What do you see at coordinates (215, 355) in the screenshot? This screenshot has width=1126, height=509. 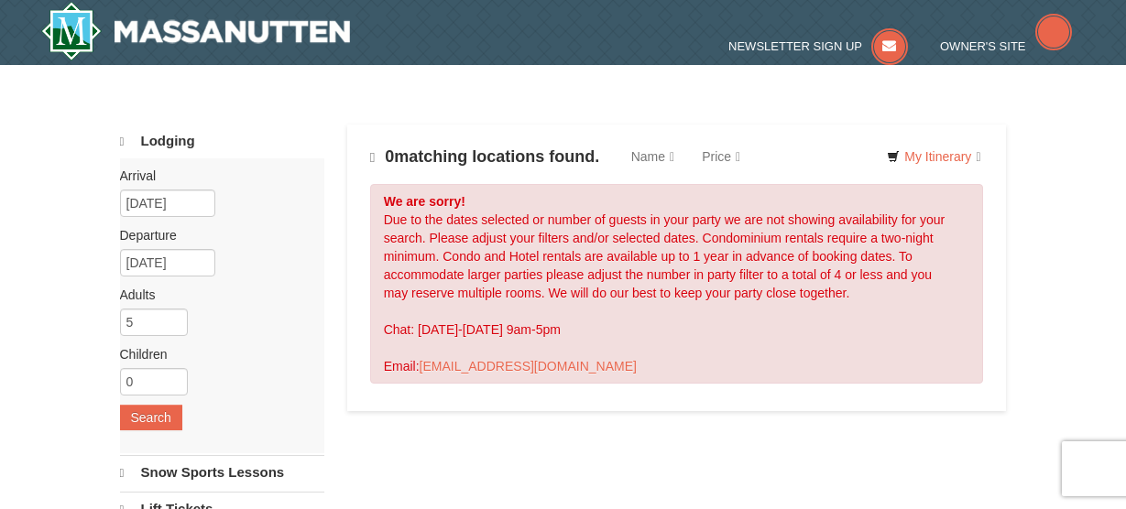 I see `label: Children` at bounding box center [215, 355].